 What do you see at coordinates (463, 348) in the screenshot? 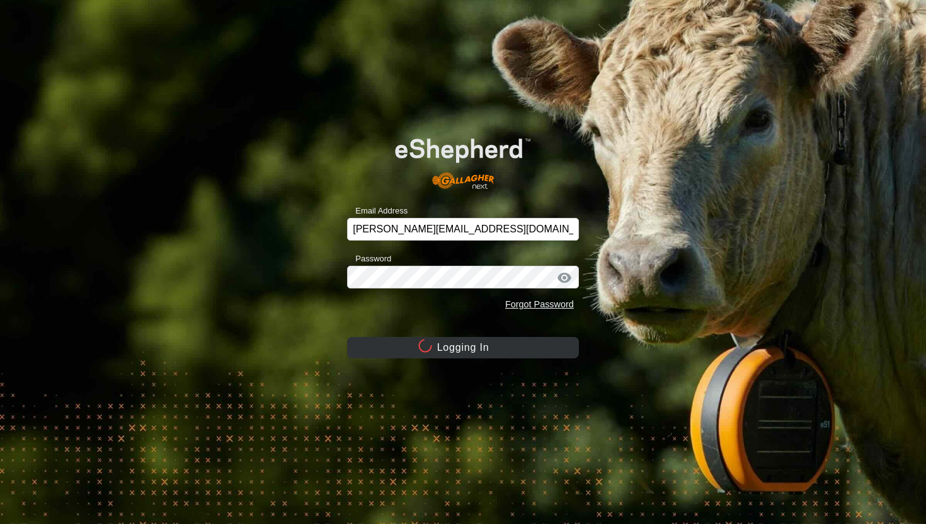
I see `button: Logging In` at bounding box center [463, 348].